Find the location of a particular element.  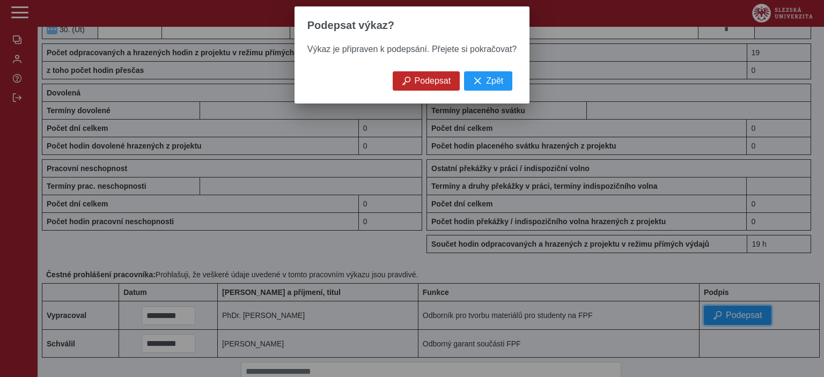

button: Podepsat is located at coordinates (426, 81).